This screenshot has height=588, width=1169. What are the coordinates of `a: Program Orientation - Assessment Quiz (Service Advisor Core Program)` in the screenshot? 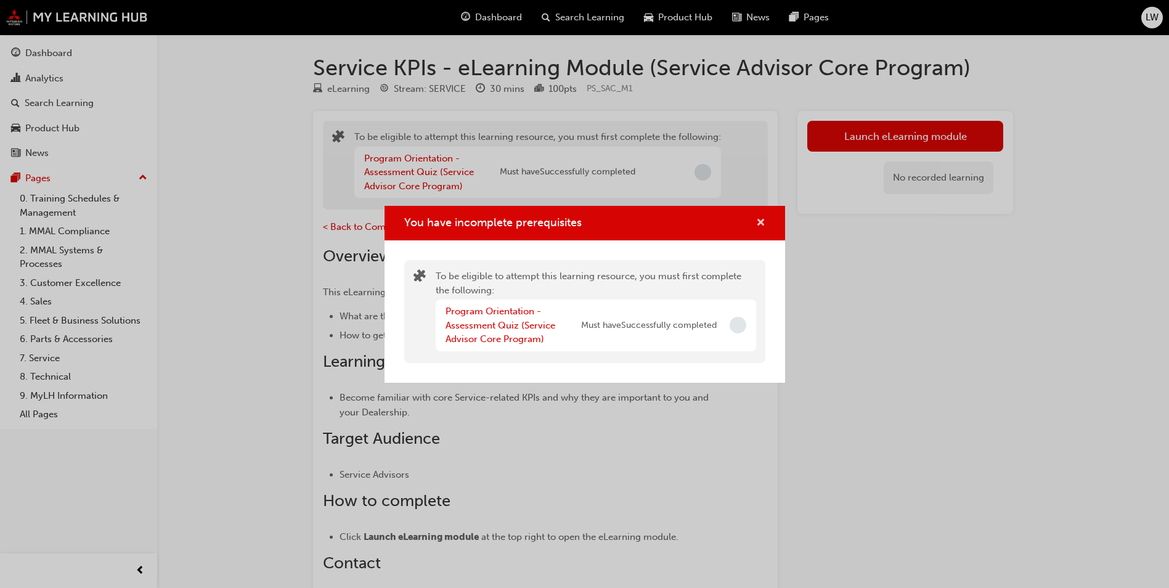 It's located at (500, 325).